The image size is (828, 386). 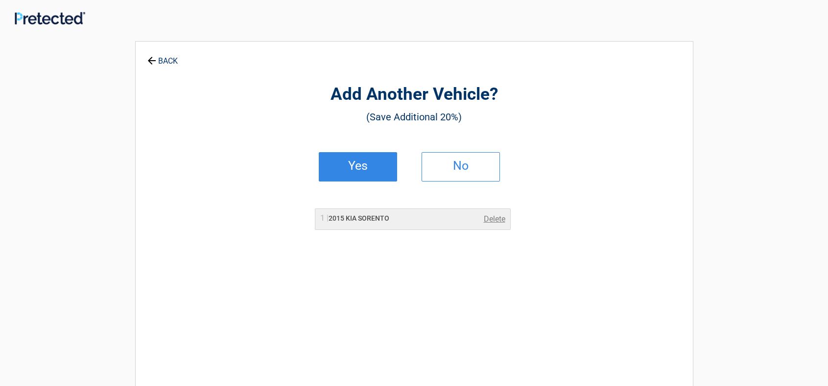 What do you see at coordinates (358, 166) in the screenshot?
I see `h2: Yes` at bounding box center [358, 166].